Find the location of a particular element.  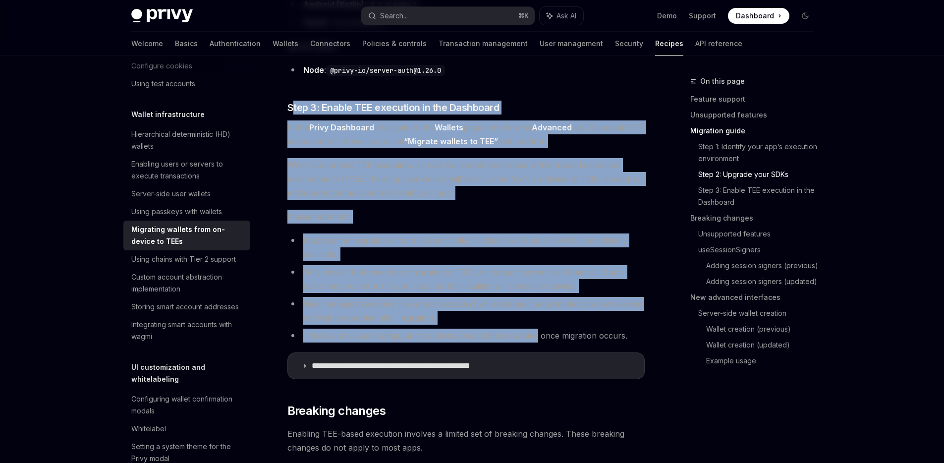

a: Storing smart account addresses is located at coordinates (187, 307).